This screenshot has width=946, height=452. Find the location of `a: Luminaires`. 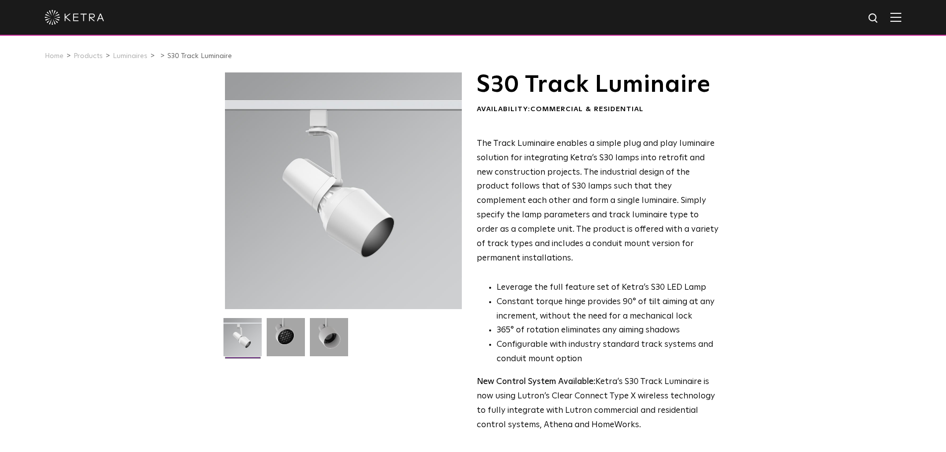

a: Luminaires is located at coordinates (130, 56).